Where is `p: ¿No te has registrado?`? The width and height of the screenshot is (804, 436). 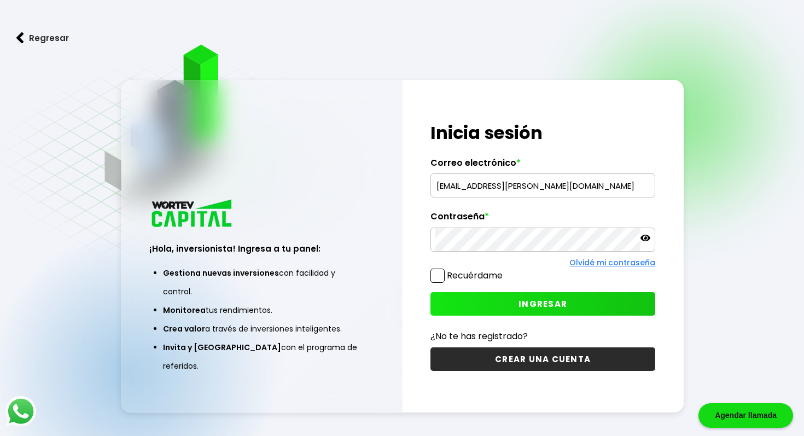
p: ¿No te has registrado? is located at coordinates (542, 336).